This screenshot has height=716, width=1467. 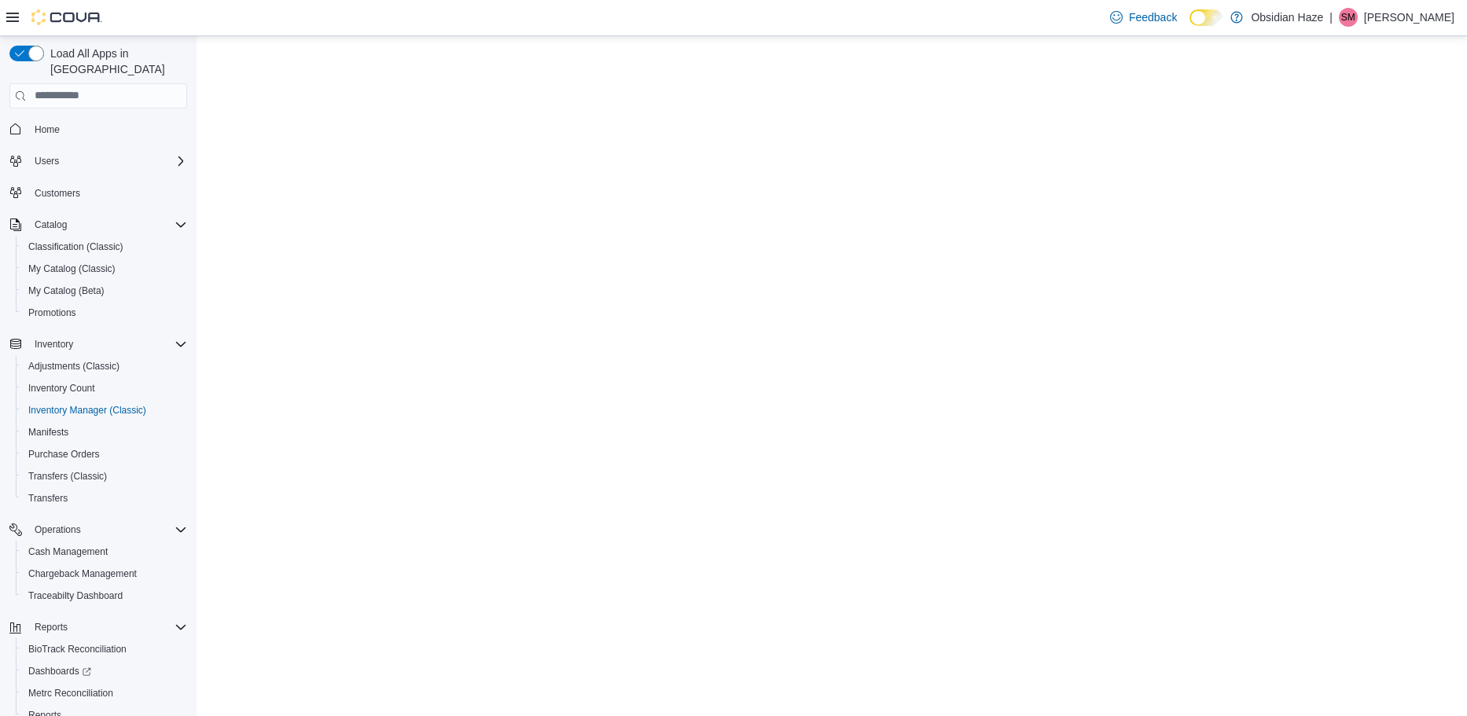 I want to click on a: Home, so click(x=47, y=130).